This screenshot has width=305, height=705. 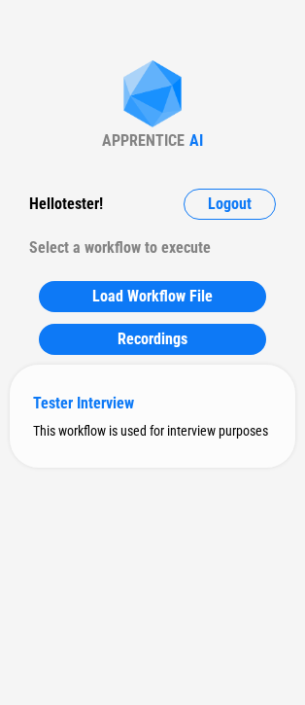 I want to click on div: This workflow is used for interview purposes, so click(x=153, y=431).